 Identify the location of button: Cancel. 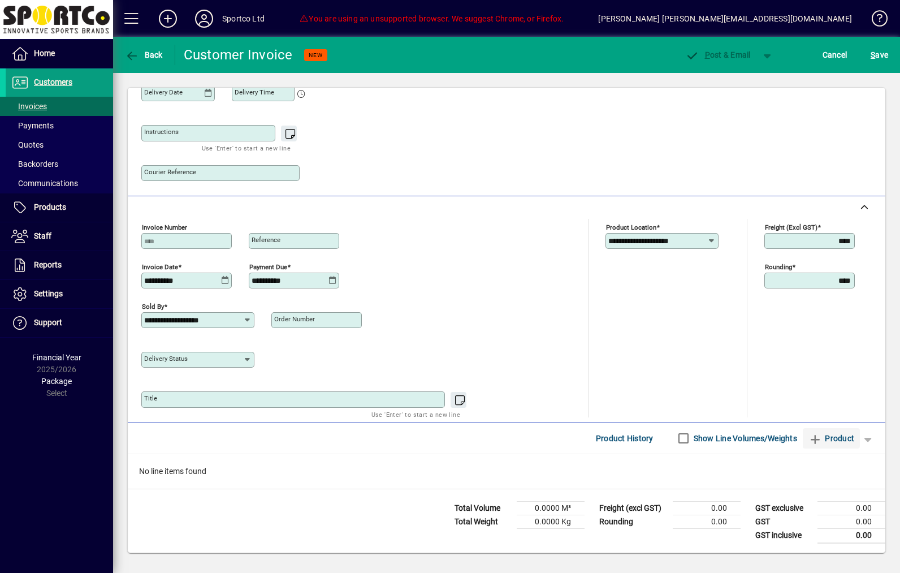
(835, 55).